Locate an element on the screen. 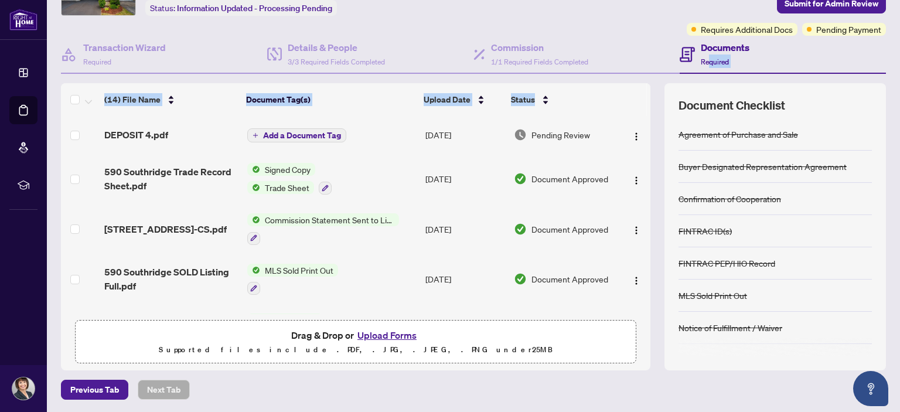  h4: Documents is located at coordinates (725, 47).